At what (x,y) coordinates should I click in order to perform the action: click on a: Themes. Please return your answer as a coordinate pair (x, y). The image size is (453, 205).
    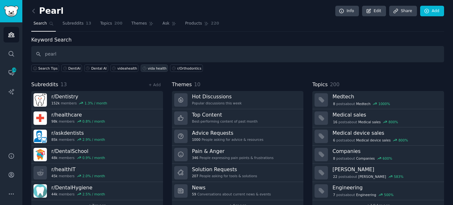
    Looking at the image, I should click on (143, 25).